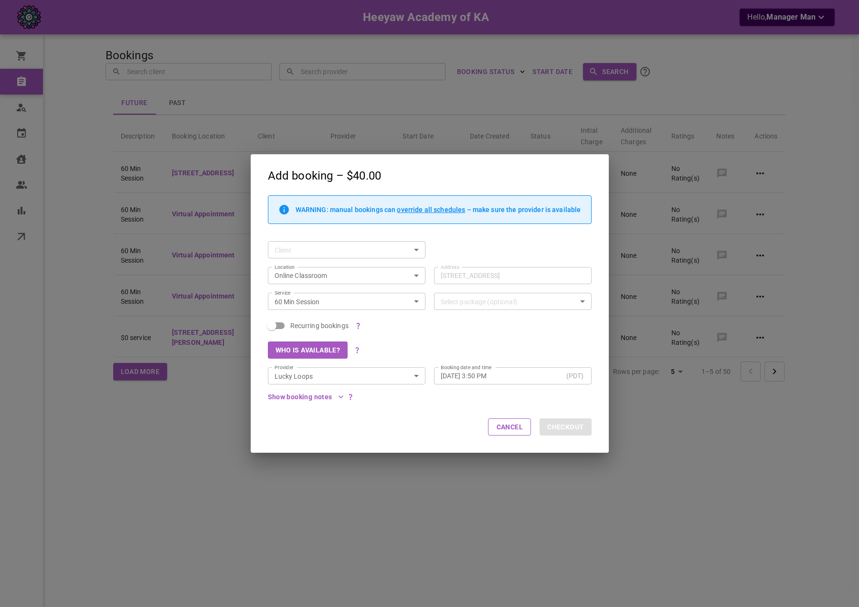 Image resolution: width=859 pixels, height=607 pixels. What do you see at coordinates (431, 210) in the screenshot?
I see `span: override all schedules` at bounding box center [431, 210].